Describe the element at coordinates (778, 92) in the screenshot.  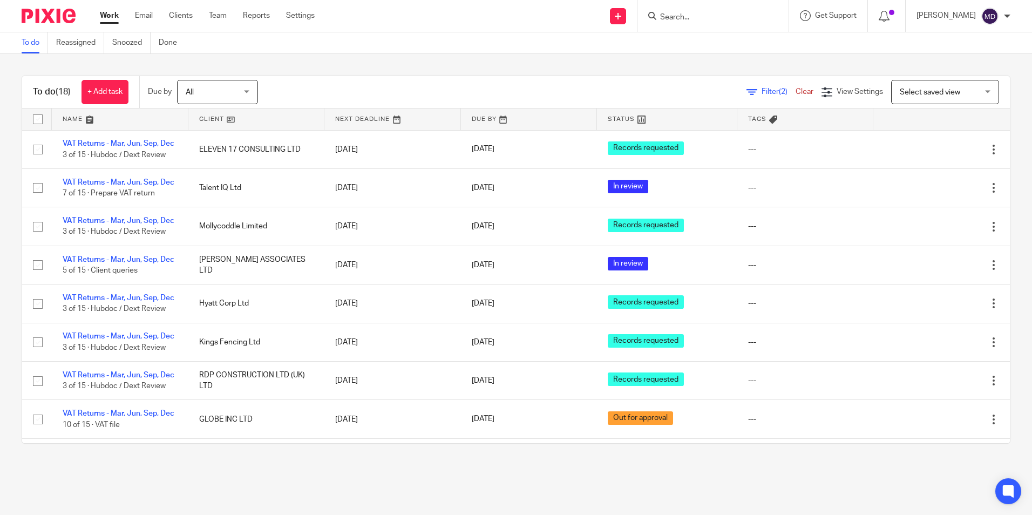
I see `span: Filter` at that location.